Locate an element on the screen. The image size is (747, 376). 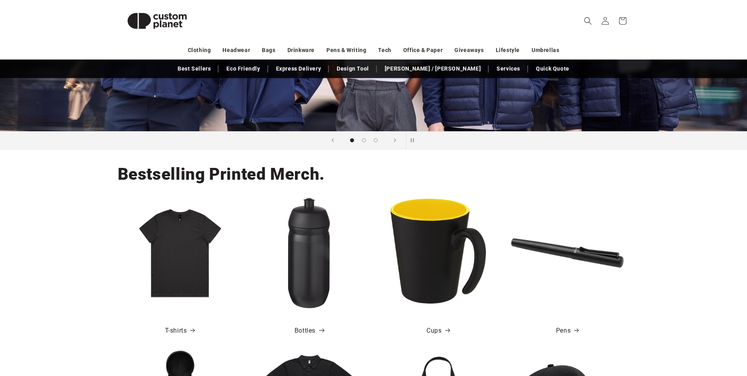
img: Custom Planet is located at coordinates (157, 21).